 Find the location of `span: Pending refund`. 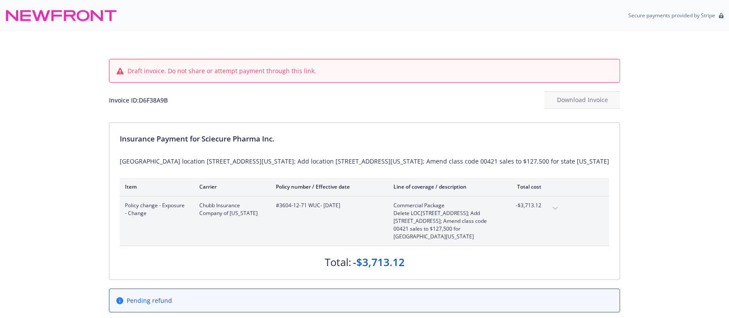

span: Pending refund is located at coordinates (149, 300).